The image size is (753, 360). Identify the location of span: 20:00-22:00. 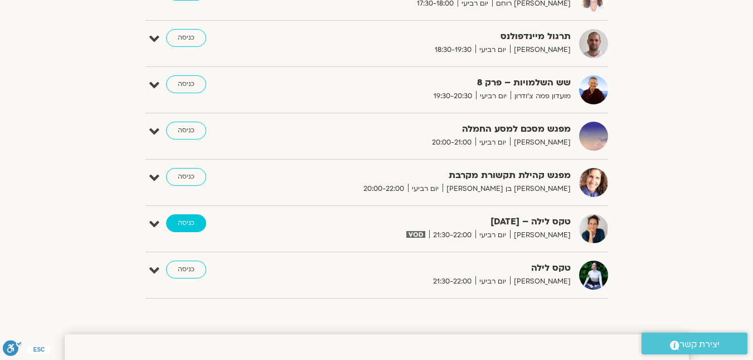
(384, 188).